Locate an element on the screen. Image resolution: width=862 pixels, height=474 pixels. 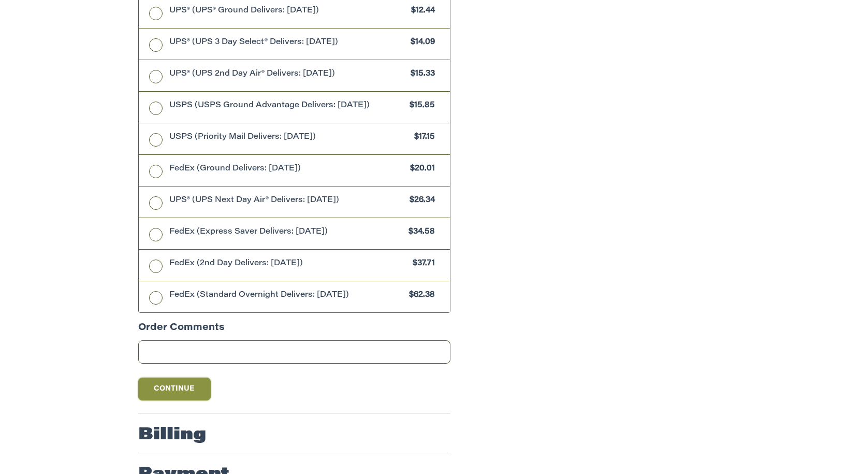
h2: Billing is located at coordinates (172, 435).